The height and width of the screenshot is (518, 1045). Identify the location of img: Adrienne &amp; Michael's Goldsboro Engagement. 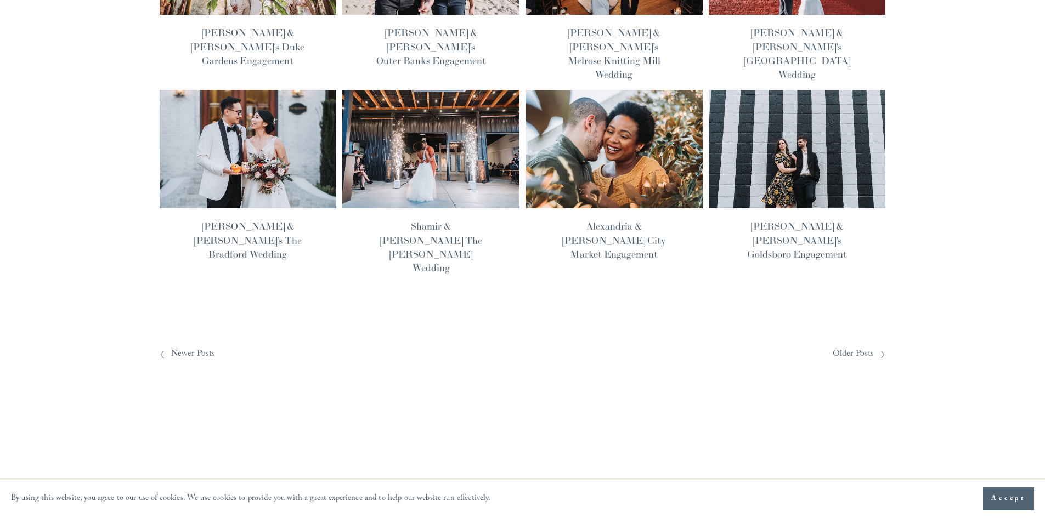
(797, 149).